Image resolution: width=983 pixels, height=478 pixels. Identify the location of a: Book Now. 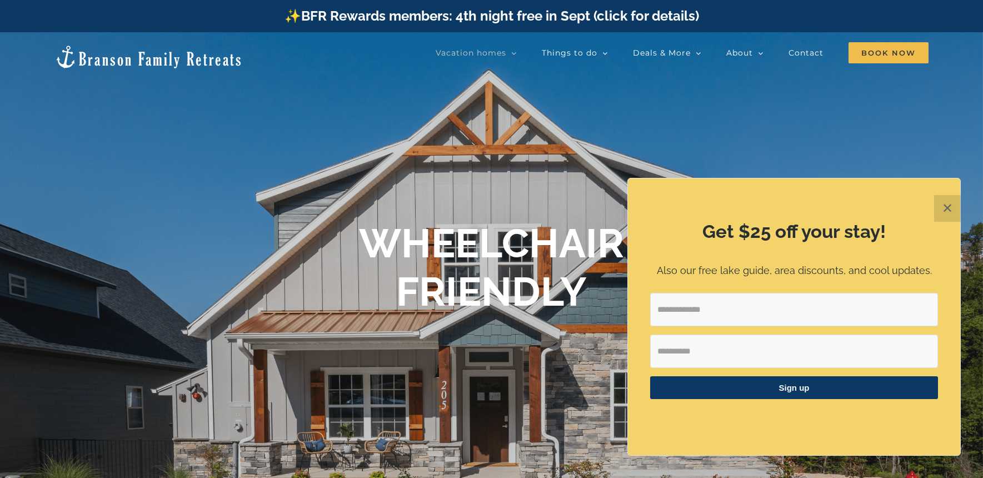
(888, 53).